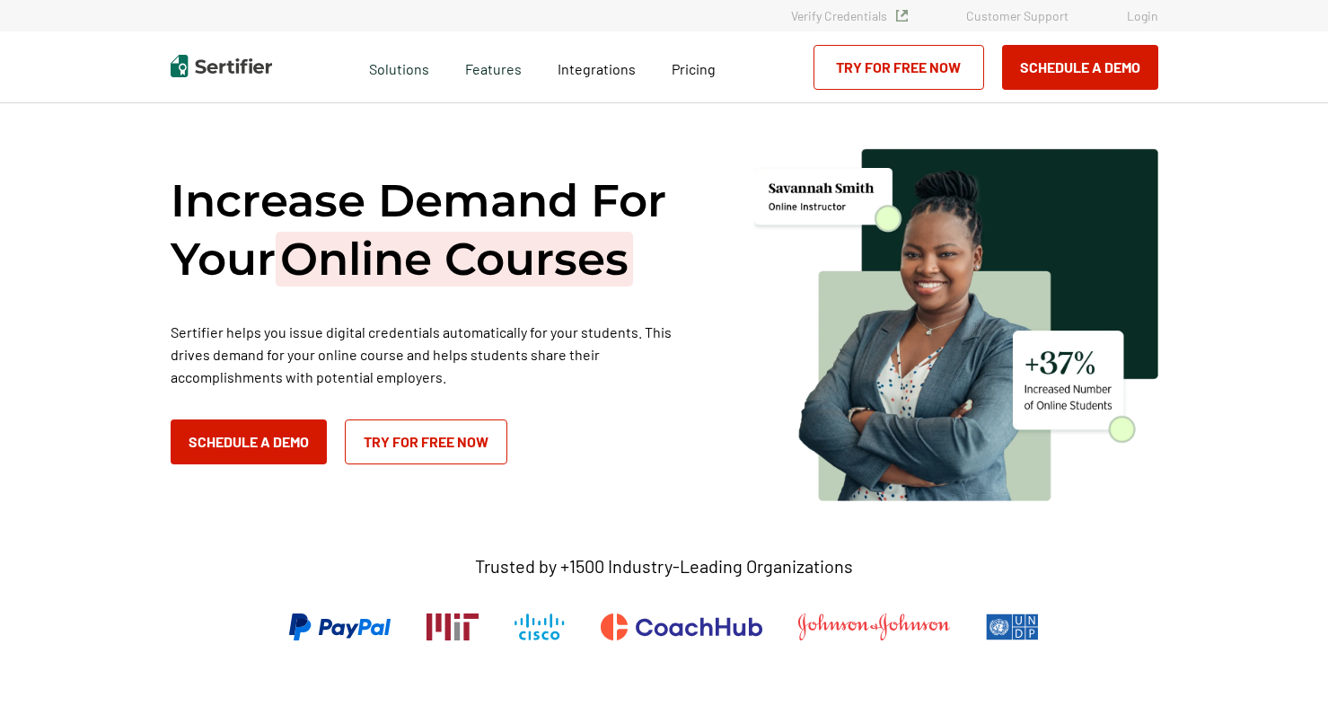  I want to click on span: Pricing, so click(693, 68).